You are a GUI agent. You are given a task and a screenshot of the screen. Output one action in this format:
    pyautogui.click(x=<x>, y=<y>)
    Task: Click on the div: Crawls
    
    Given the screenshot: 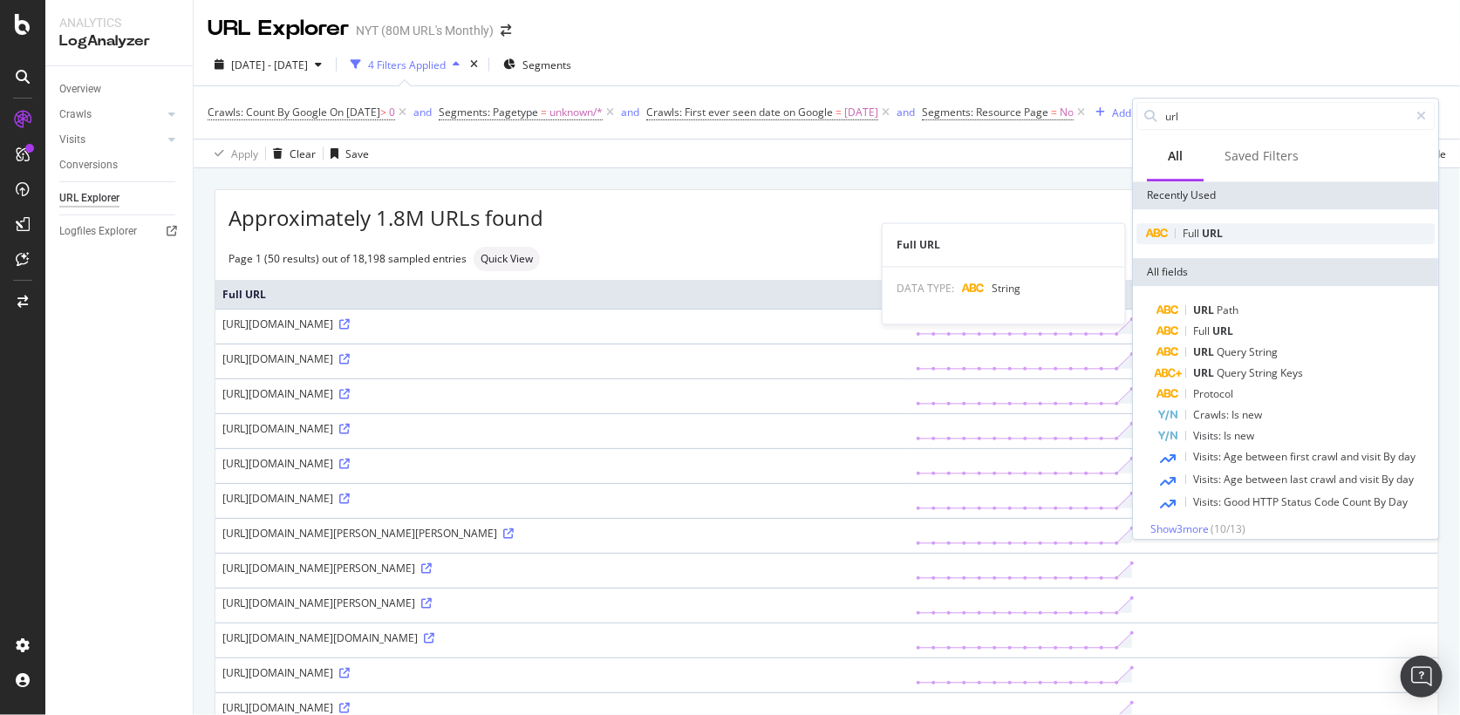 What is the action you would take?
    pyautogui.click(x=75, y=114)
    